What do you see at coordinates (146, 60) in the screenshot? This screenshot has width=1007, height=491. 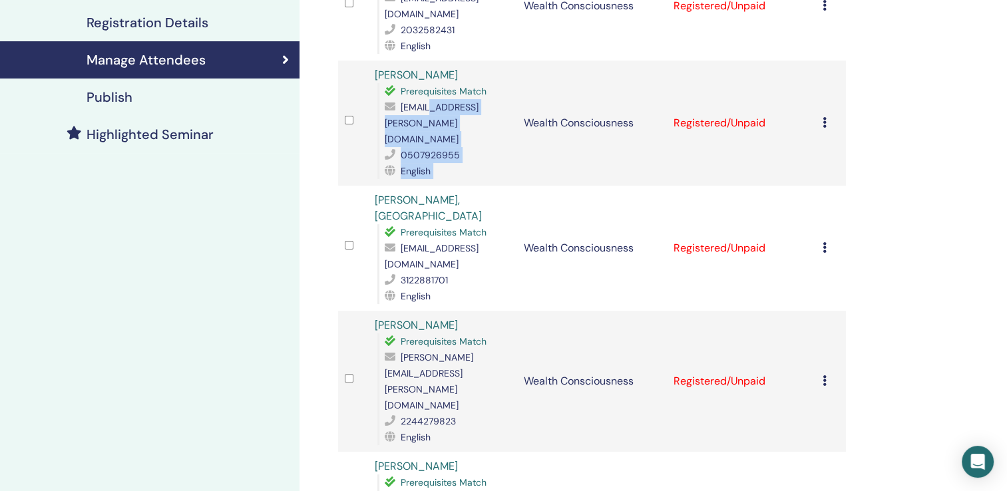 I see `h4: Manage Attendees` at bounding box center [146, 60].